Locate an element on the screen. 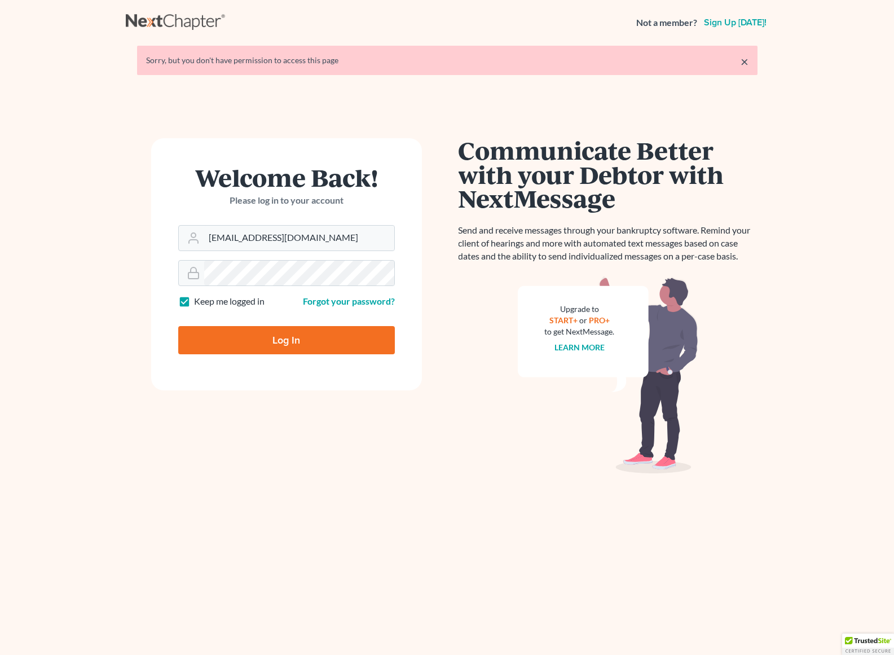  div: to get NextMessage. is located at coordinates (580, 332).